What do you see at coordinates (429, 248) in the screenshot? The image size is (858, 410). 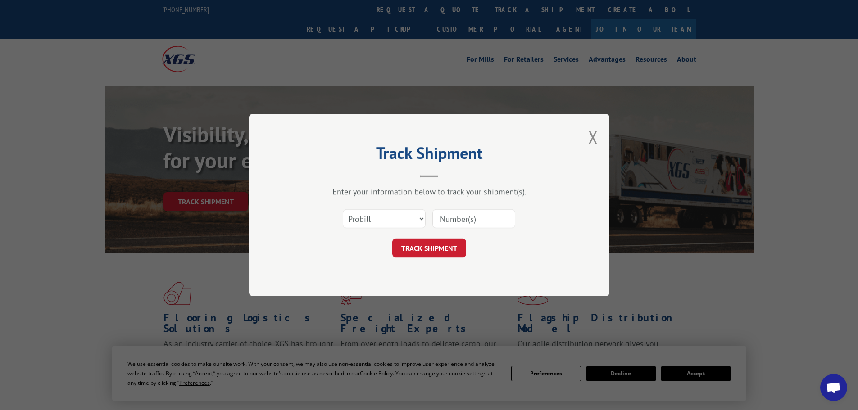 I see `button: TRACK SHIPMENT` at bounding box center [429, 248].